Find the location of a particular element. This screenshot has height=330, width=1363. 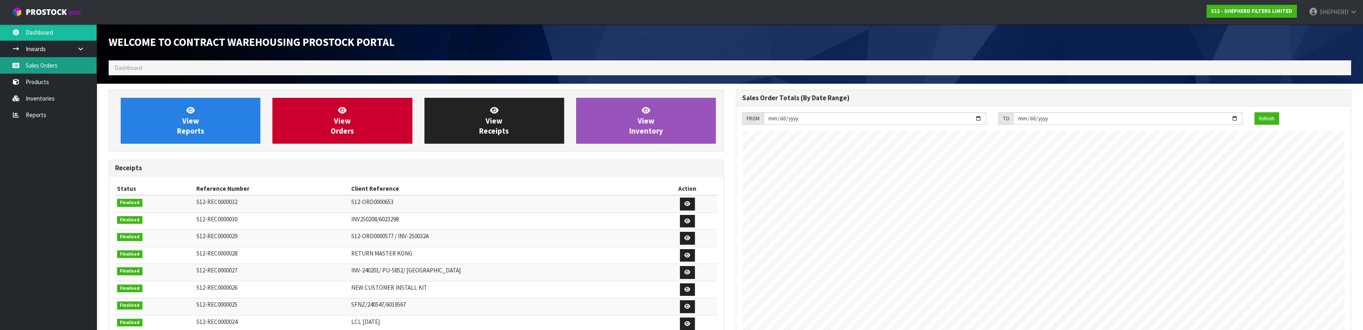

a: ViewReceipts is located at coordinates (494, 121).